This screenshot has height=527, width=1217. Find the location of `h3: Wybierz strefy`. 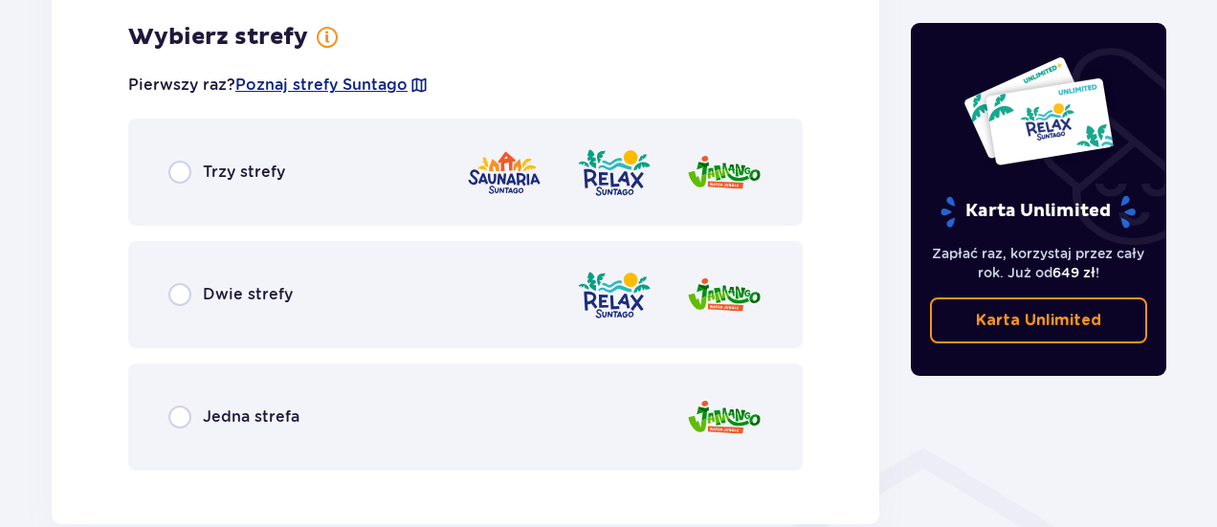

h3: Wybierz strefy is located at coordinates (218, 37).